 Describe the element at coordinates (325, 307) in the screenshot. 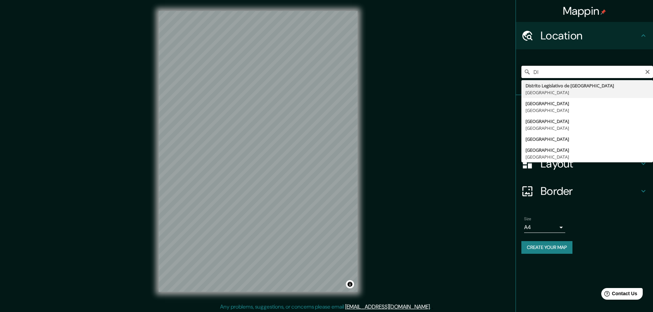

I see `p: Any problems, suggestions, or concerns please email .` at that location.